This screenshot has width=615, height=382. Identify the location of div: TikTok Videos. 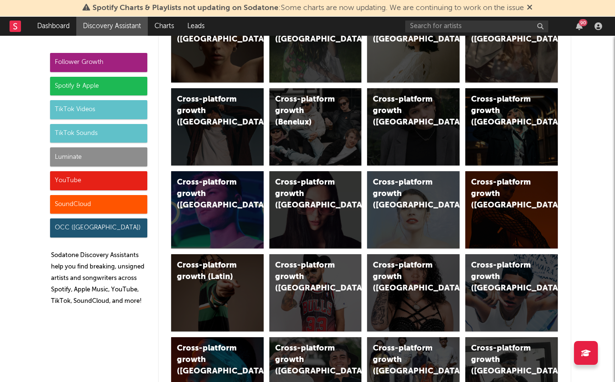
(99, 110).